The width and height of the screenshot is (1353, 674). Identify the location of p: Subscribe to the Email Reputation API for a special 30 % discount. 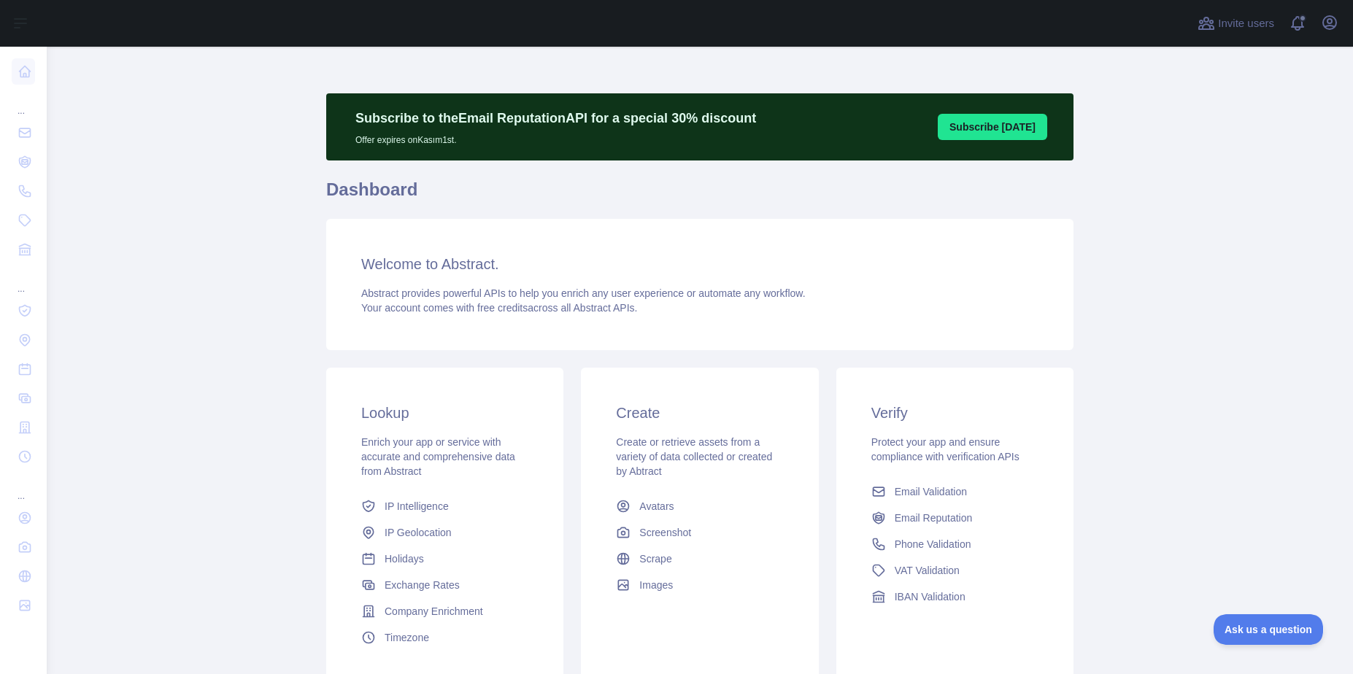
(555, 118).